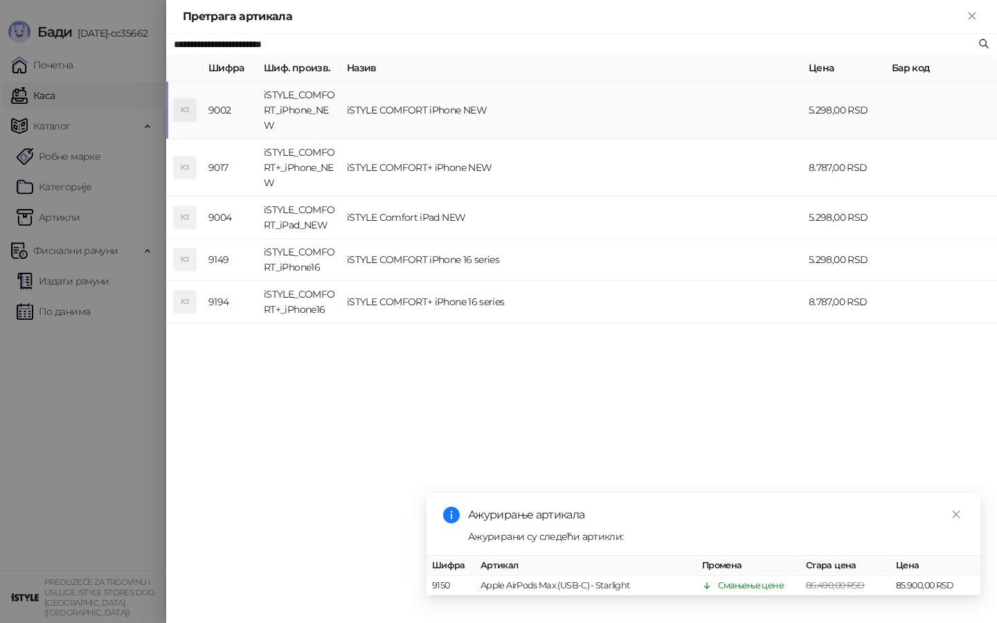 The image size is (997, 623). What do you see at coordinates (956, 514) in the screenshot?
I see `a: Close` at bounding box center [956, 514].